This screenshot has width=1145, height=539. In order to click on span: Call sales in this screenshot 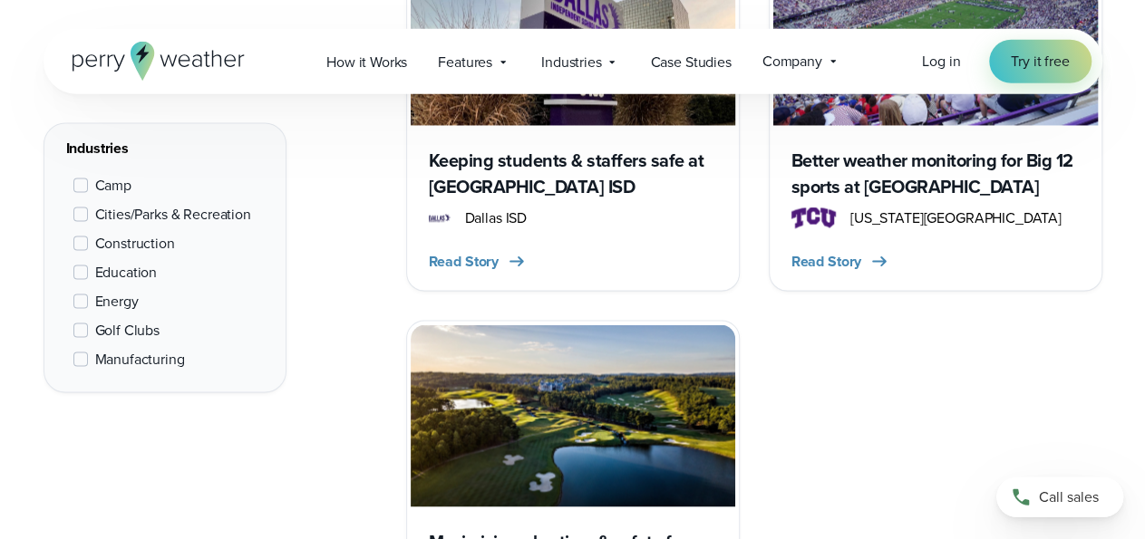, I will do `click(1069, 498)`.